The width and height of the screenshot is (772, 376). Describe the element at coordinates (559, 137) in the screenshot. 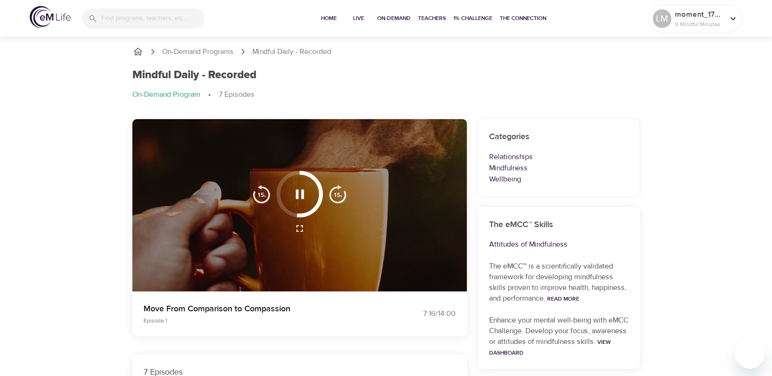

I see `h6: Categories` at that location.